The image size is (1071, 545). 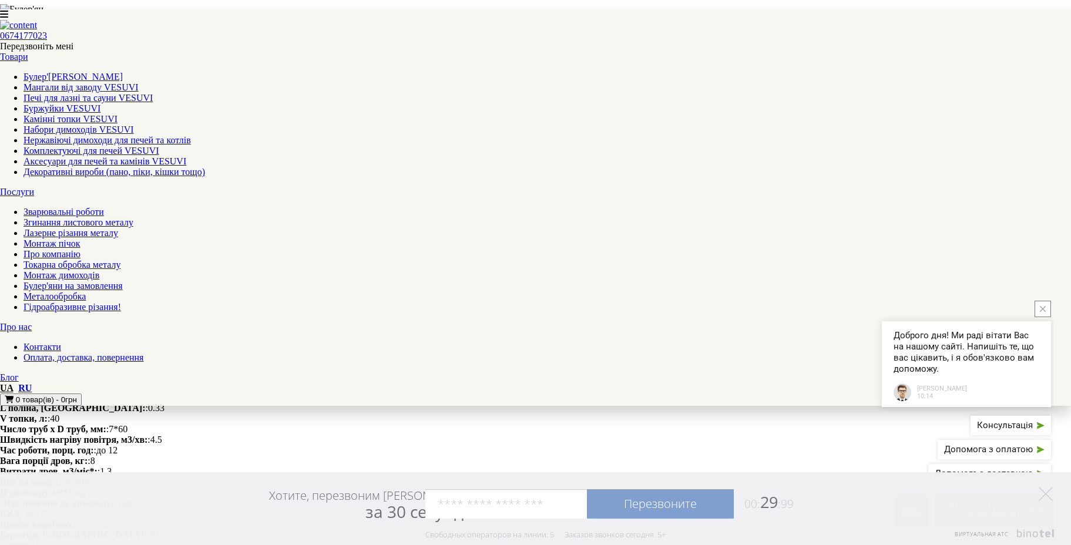 What do you see at coordinates (752, 504) in the screenshot?
I see `span: 00:` at bounding box center [752, 504].